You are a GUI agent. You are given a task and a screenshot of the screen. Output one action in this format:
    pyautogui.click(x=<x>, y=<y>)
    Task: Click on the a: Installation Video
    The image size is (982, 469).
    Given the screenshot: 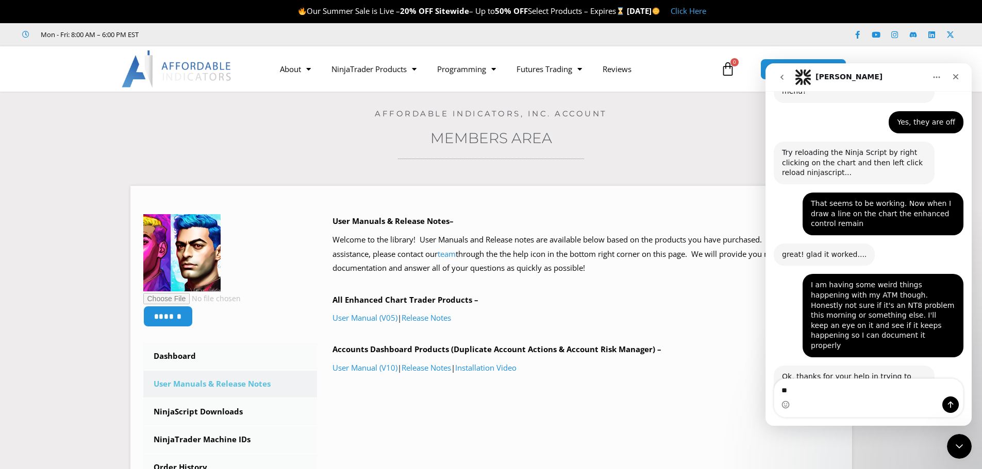 What is the action you would take?
    pyautogui.click(x=485, y=368)
    